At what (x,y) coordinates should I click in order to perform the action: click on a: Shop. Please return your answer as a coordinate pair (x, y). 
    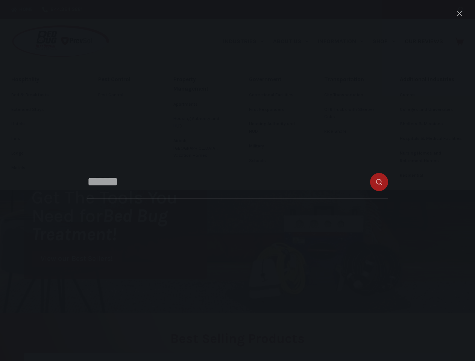
    Looking at the image, I should click on (384, 41).